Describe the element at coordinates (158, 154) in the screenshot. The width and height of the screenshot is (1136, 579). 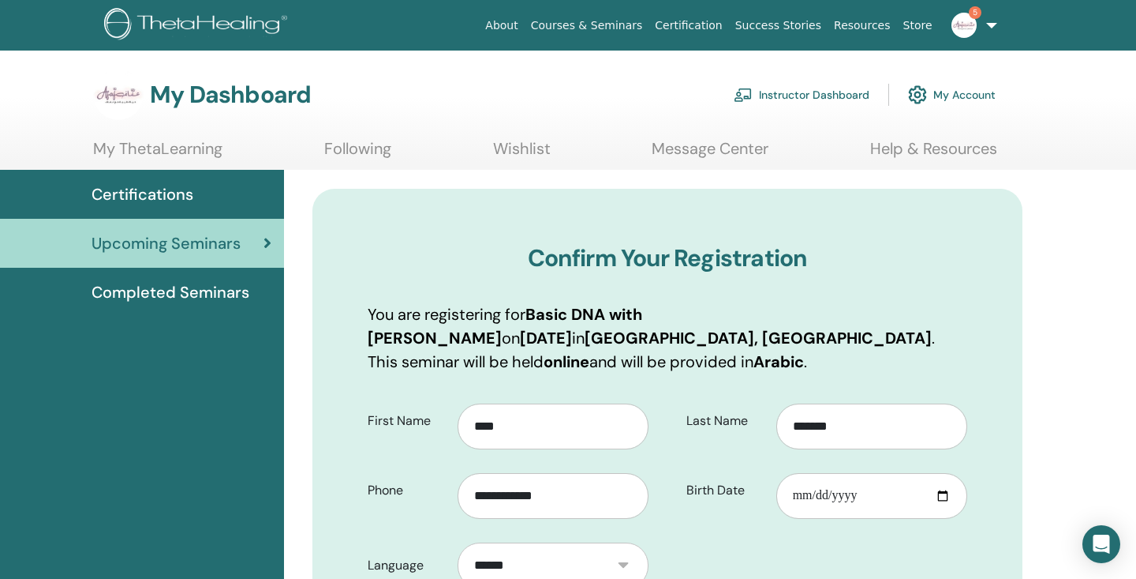
I see `a: My ThetaLearning` at that location.